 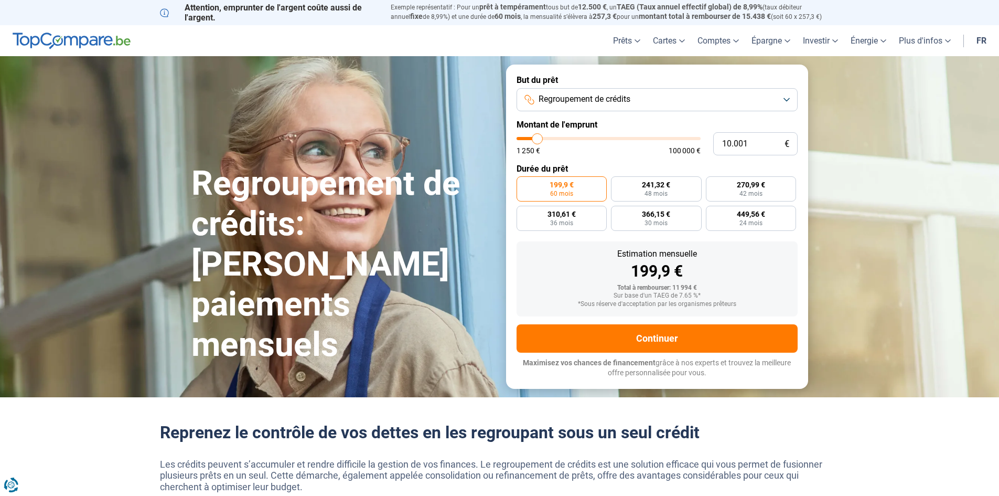 I want to click on span: 257,3 €, so click(x=605, y=16).